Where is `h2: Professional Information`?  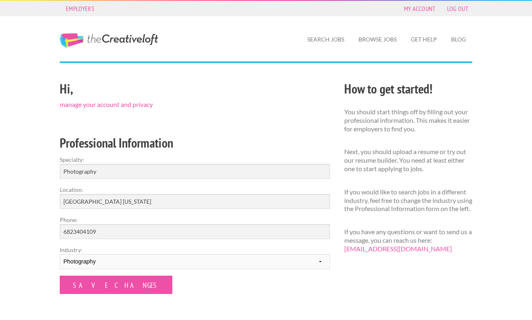
h2: Professional Information is located at coordinates (195, 143).